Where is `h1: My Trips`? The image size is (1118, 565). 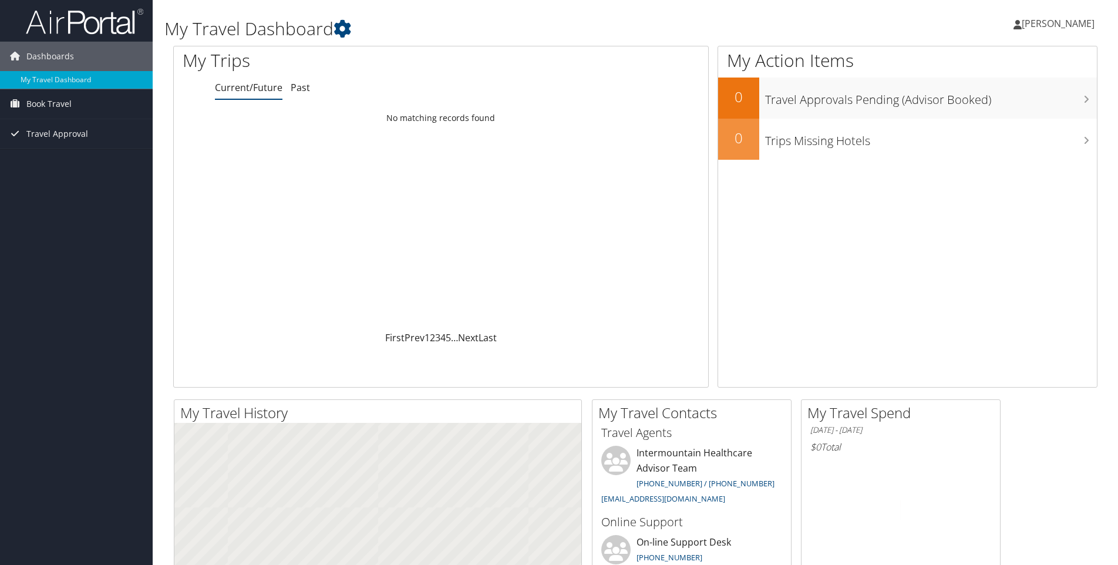
h1: My Trips is located at coordinates (330, 61).